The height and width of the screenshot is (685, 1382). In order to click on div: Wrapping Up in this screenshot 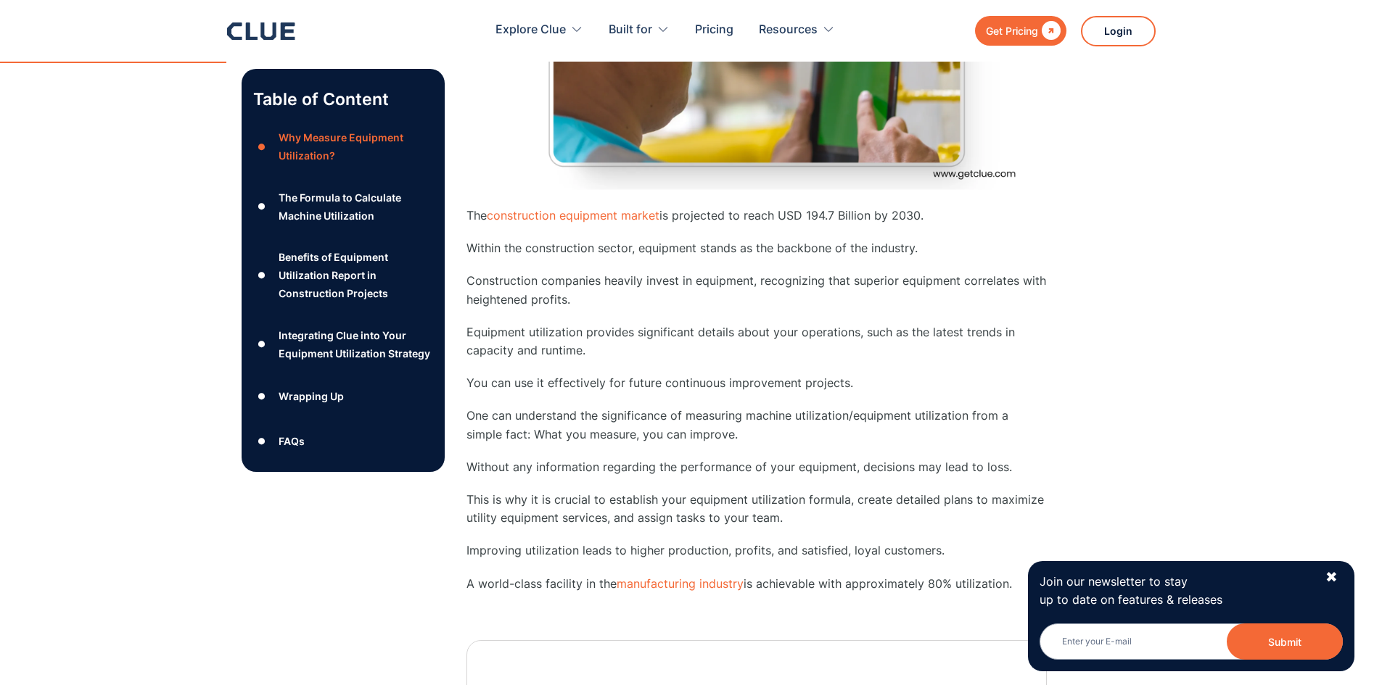, I will do `click(311, 396)`.